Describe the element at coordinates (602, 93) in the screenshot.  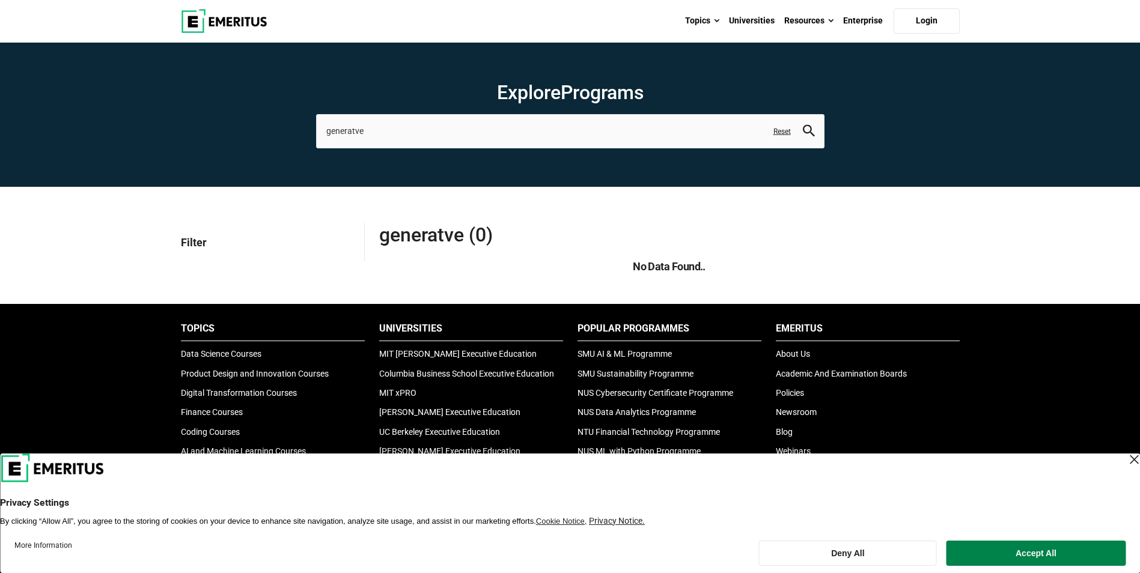
I see `span: Programs` at that location.